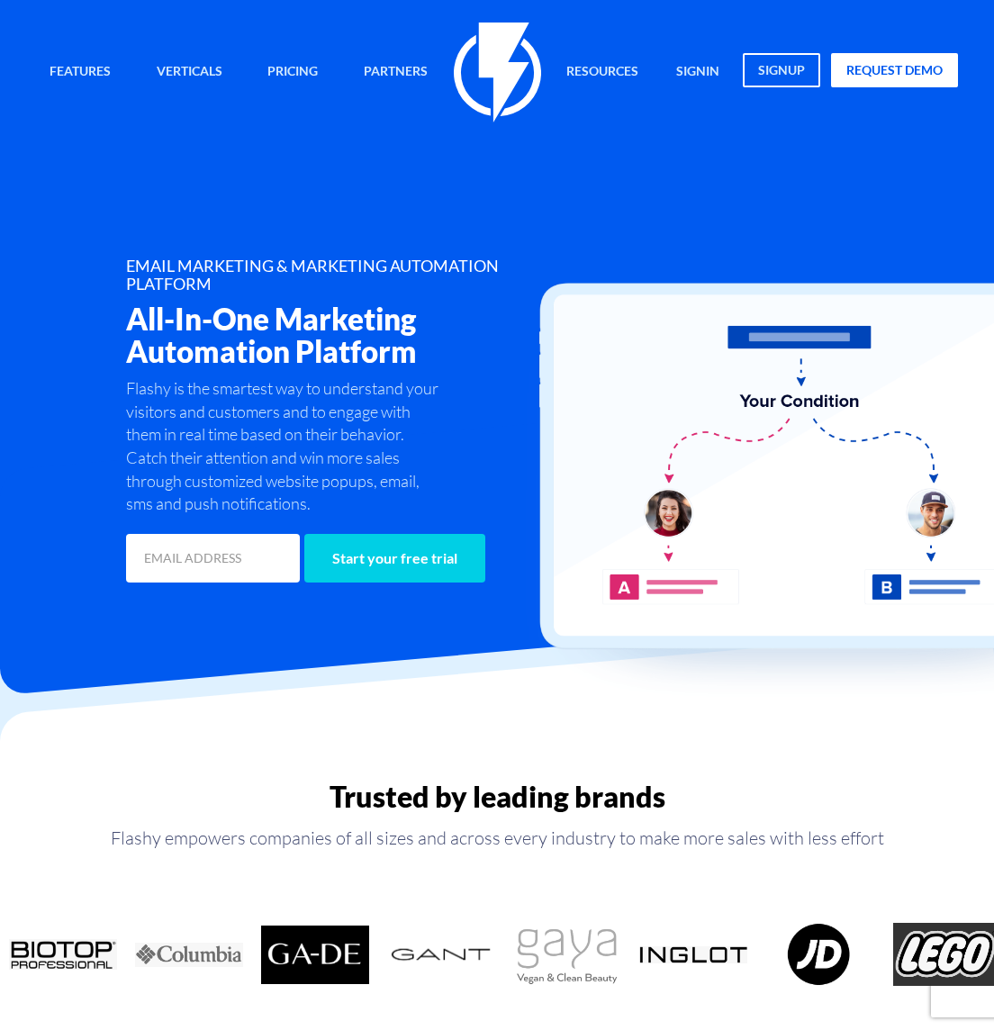 The width and height of the screenshot is (994, 1030). I want to click on h1: EMAIL MARKETING & MARKETING AUTOMATION PLATFORM, so click(343, 276).